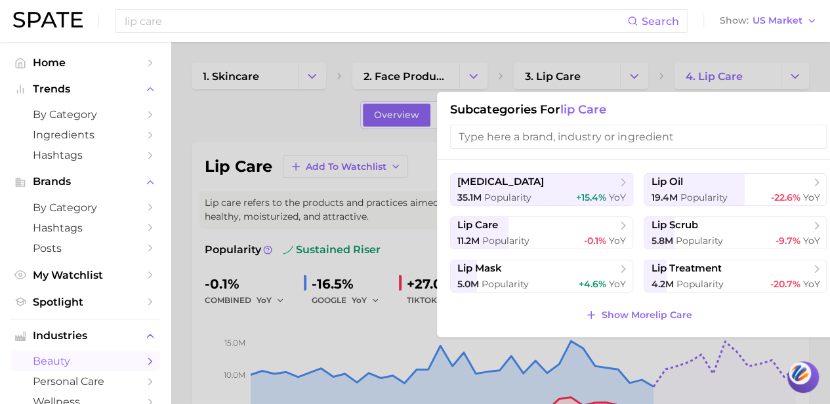  What do you see at coordinates (85, 302) in the screenshot?
I see `span: Spotlight` at bounding box center [85, 302].